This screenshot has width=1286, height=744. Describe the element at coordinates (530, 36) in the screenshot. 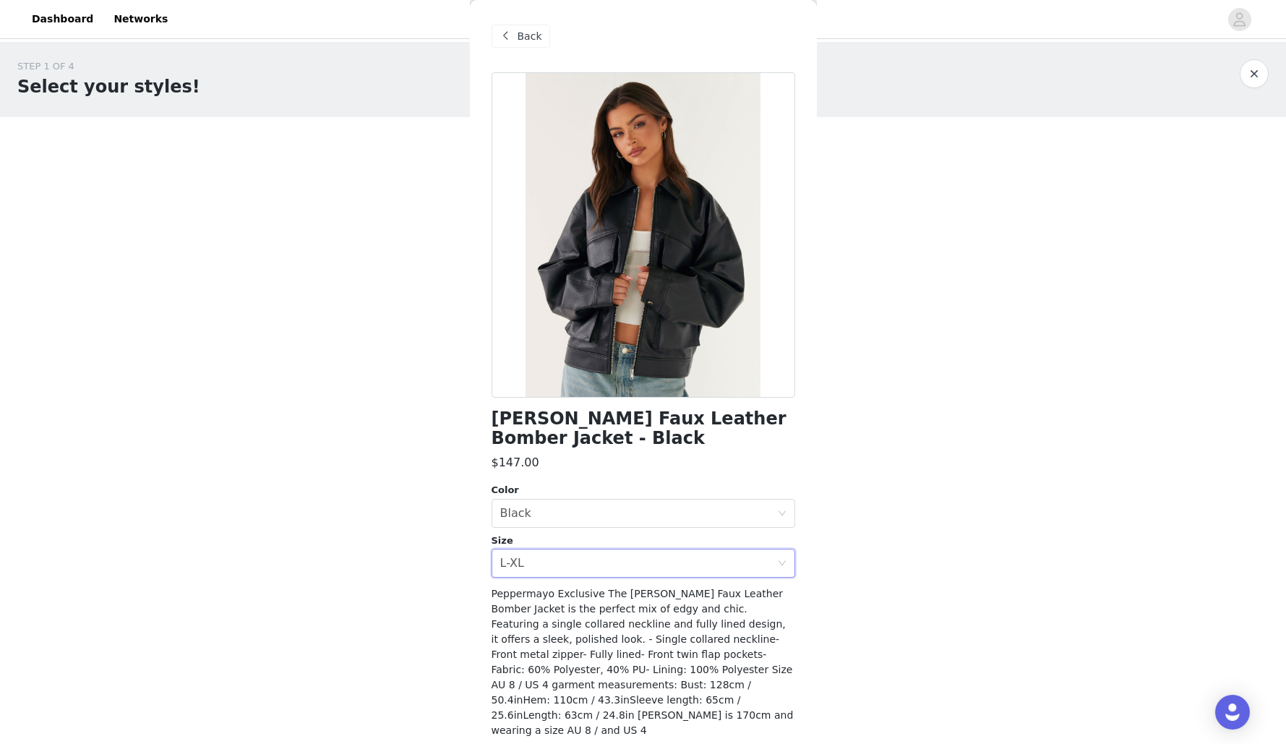

I see `span: Back` at that location.